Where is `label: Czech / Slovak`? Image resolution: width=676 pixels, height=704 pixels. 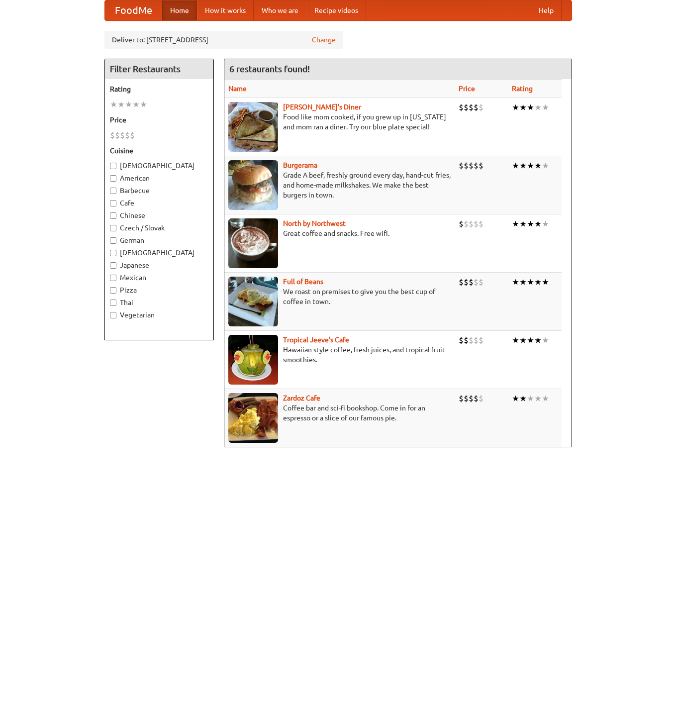 label: Czech / Slovak is located at coordinates (159, 228).